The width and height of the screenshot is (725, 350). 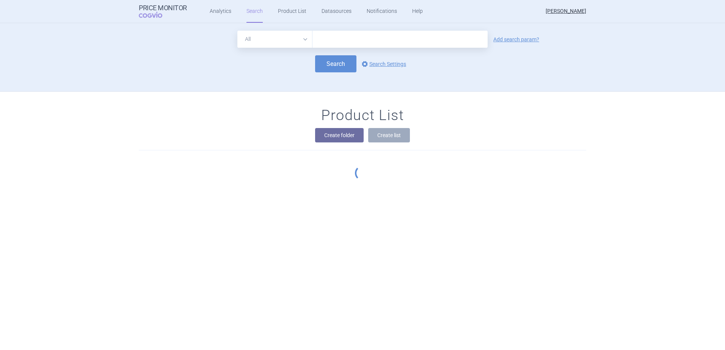 I want to click on button: Create folder, so click(x=339, y=135).